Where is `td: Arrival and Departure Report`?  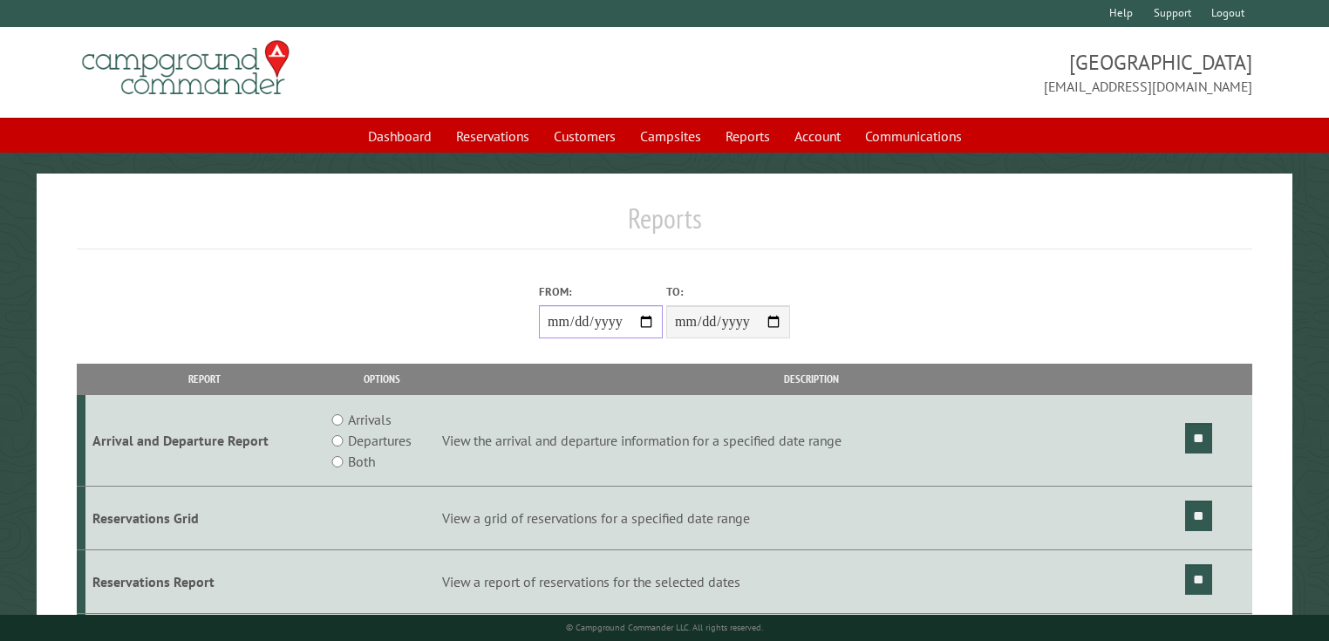
td: Arrival and Departure Report is located at coordinates (205, 441).